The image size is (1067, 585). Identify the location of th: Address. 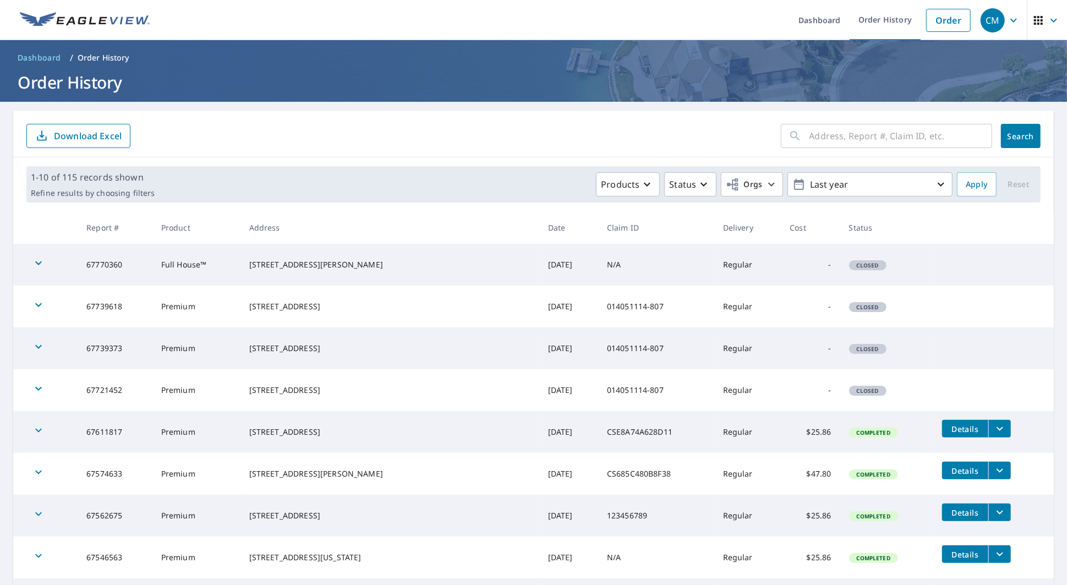
(390, 227).